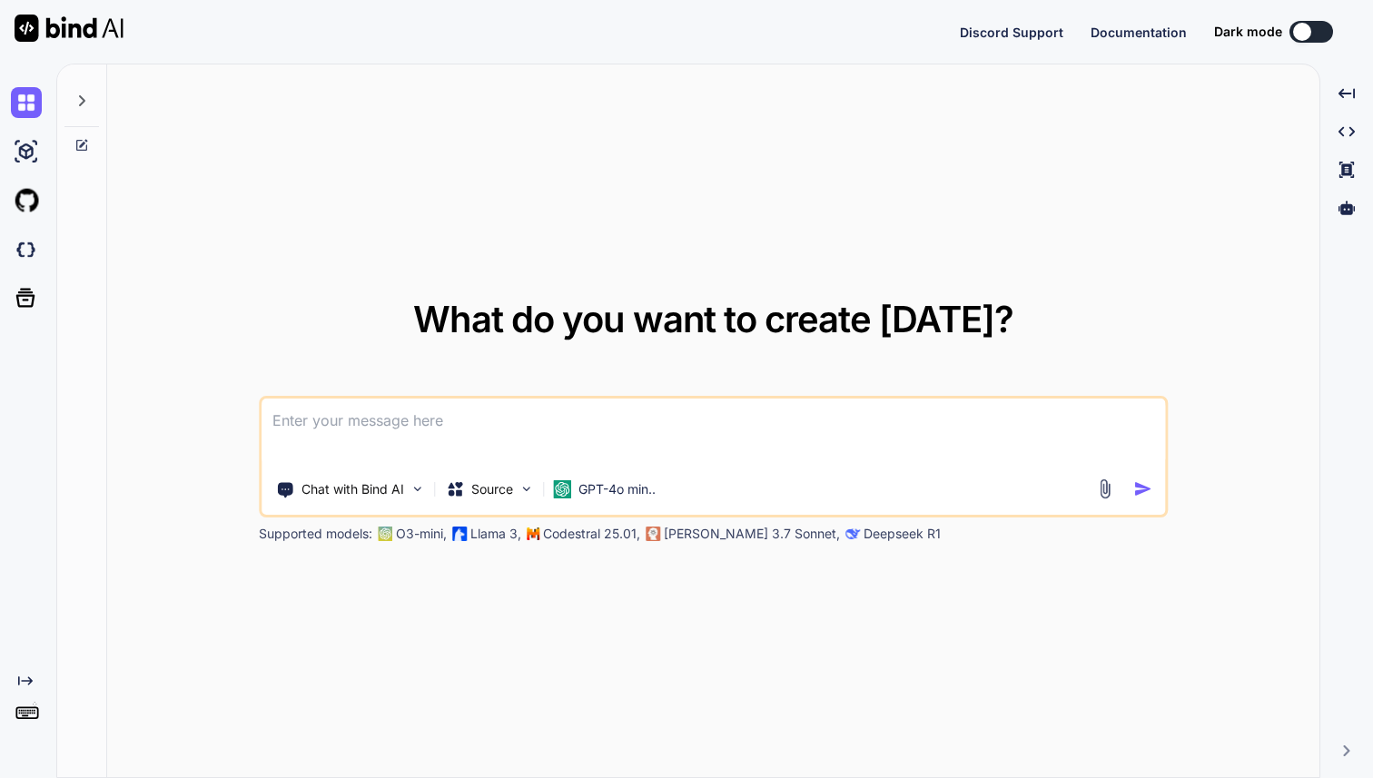  I want to click on p: Deepseek R1, so click(902, 534).